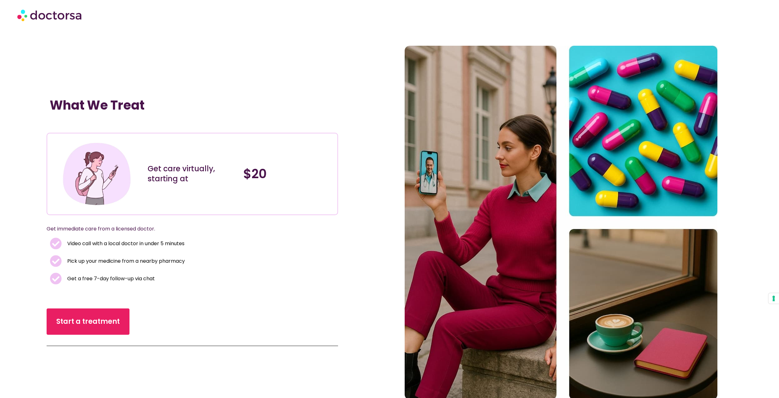  I want to click on span: Pick up your medicine from a nearby pharmacy, so click(125, 261).